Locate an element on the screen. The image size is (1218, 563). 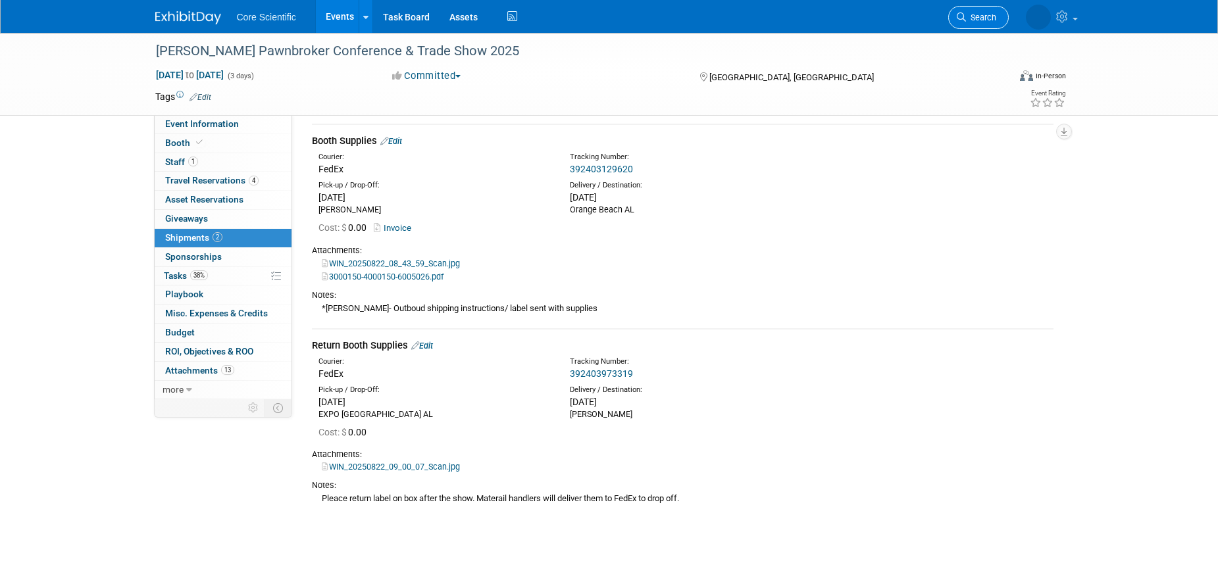
span: Shipments is located at coordinates (193, 238).